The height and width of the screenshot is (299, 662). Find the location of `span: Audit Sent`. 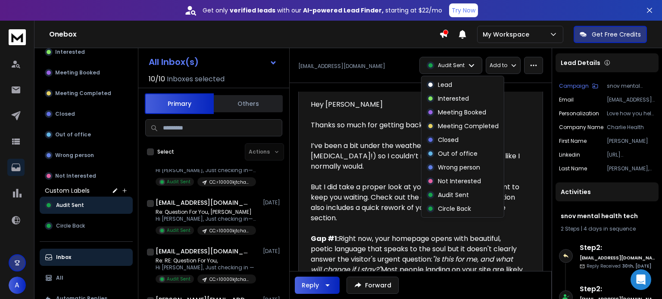

span: Audit Sent is located at coordinates (70, 206).